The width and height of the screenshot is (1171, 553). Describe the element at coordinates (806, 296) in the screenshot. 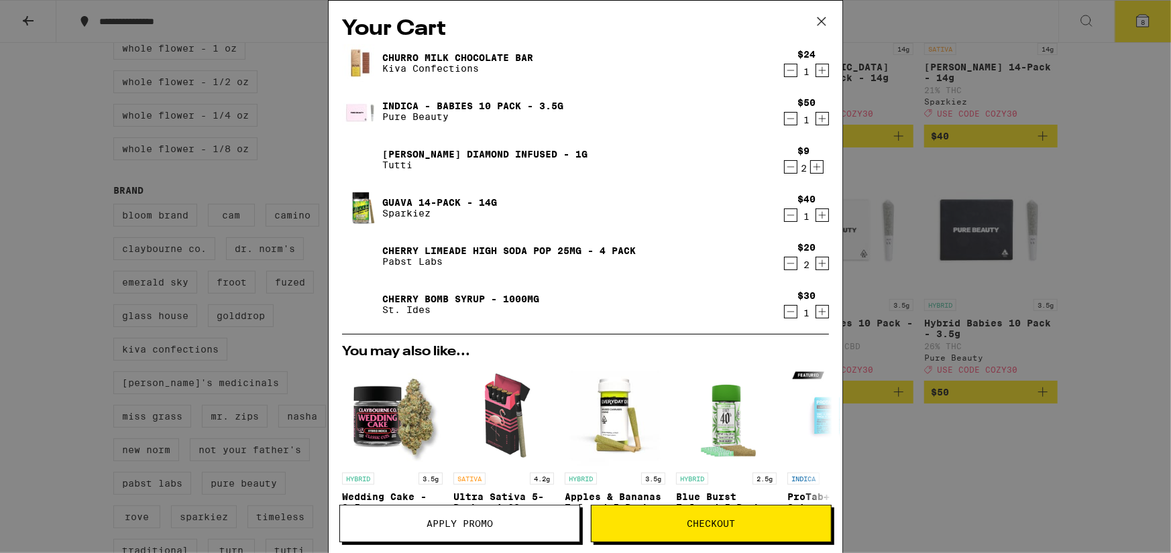

I see `div: $30` at that location.